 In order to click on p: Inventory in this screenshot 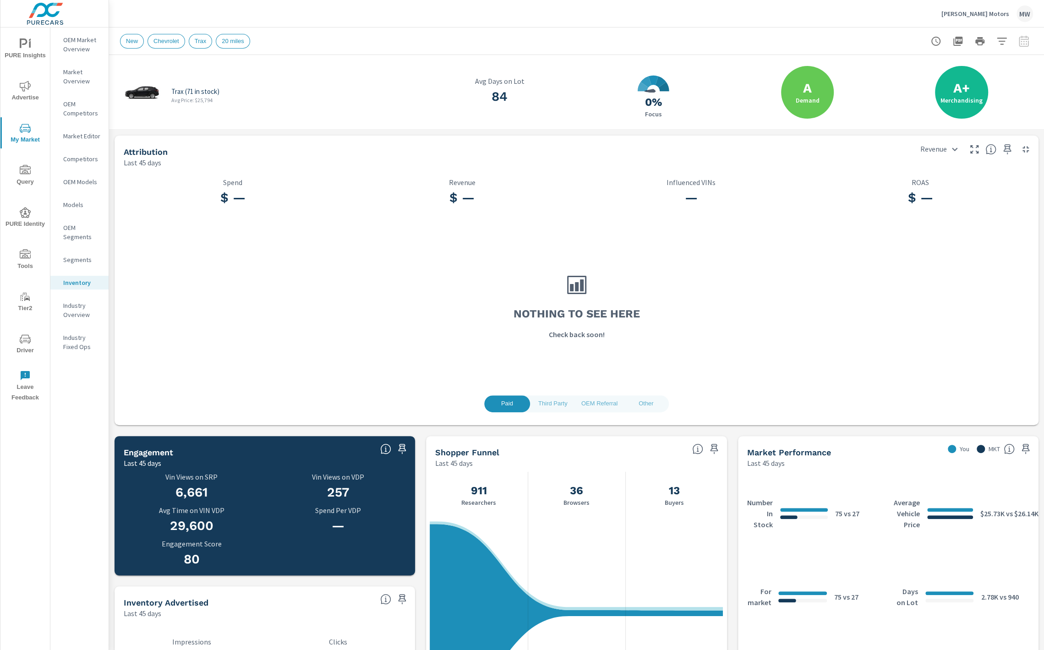, I will do `click(82, 283)`.